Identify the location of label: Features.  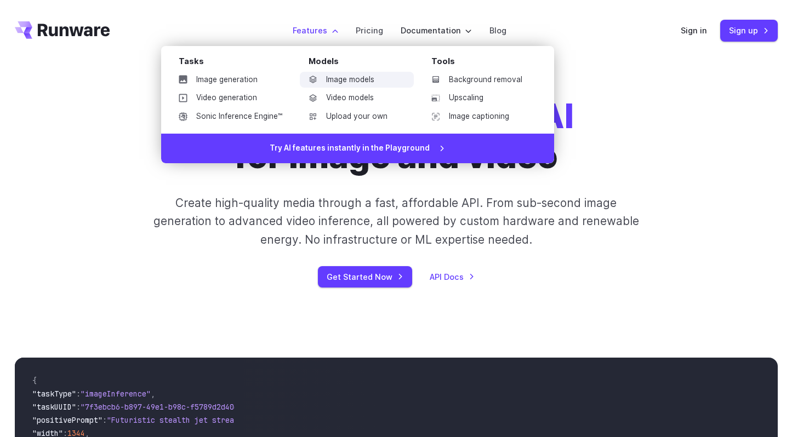
(315, 30).